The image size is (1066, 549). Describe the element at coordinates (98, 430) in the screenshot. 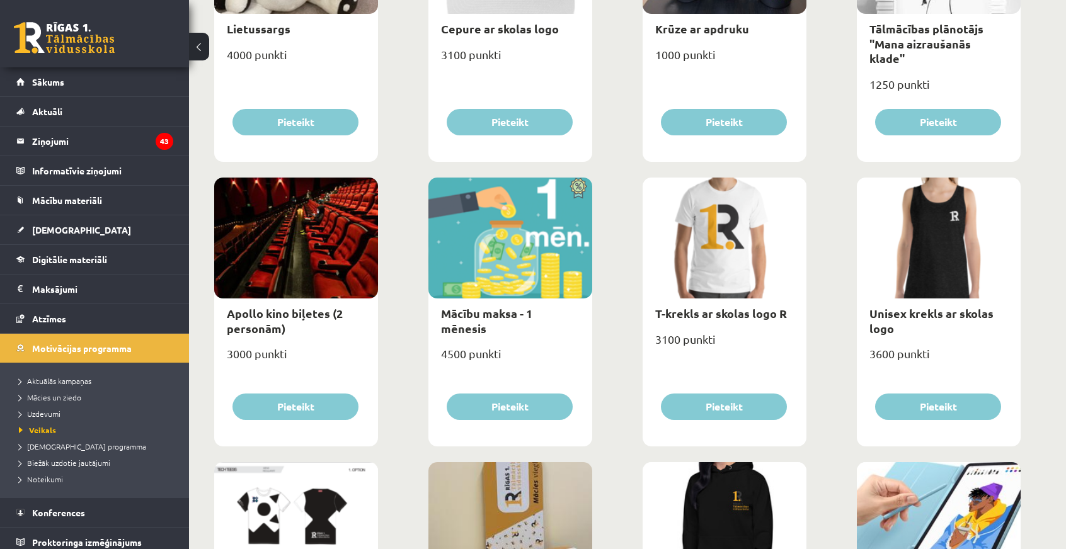

I see `a: Veikals` at that location.